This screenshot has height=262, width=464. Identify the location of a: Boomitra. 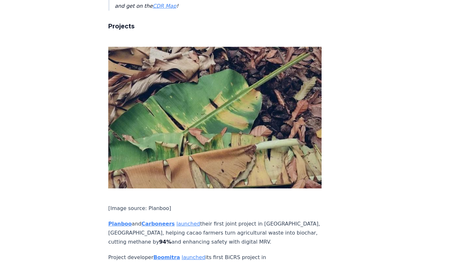
(167, 257).